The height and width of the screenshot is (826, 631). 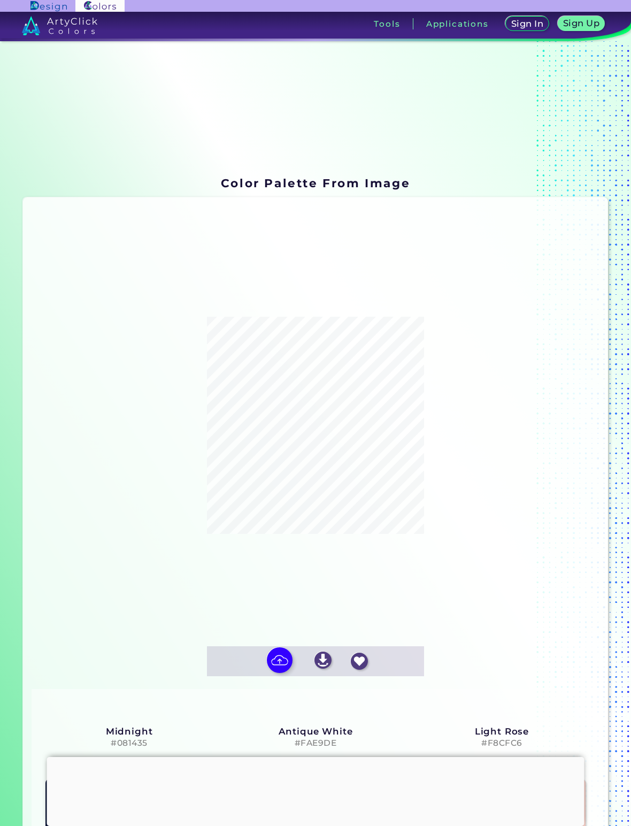 What do you see at coordinates (59, 26) in the screenshot?
I see `img: logo_artyclick_colors_white.svg` at bounding box center [59, 26].